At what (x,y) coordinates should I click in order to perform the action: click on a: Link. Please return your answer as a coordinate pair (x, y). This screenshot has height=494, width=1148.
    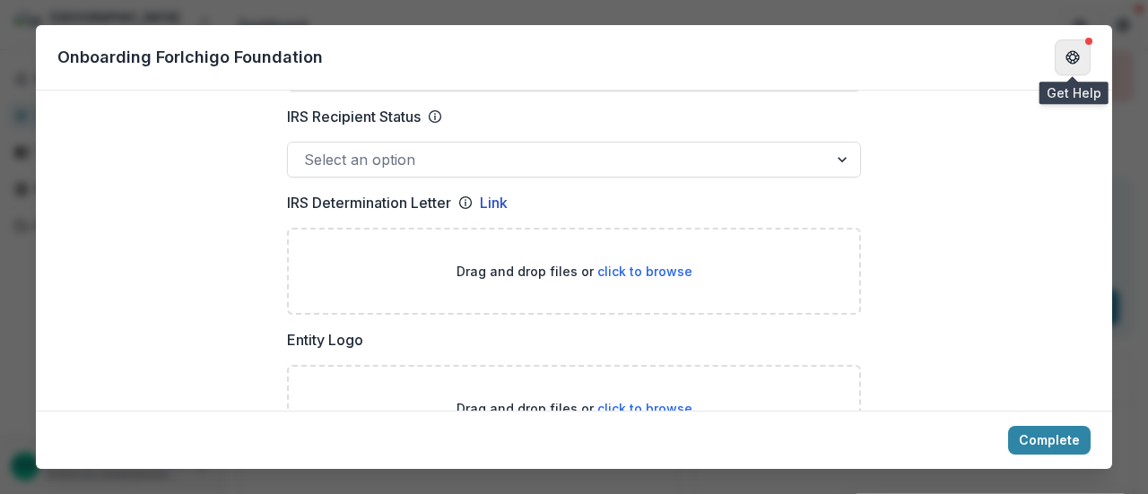
    Looking at the image, I should click on (493, 203).